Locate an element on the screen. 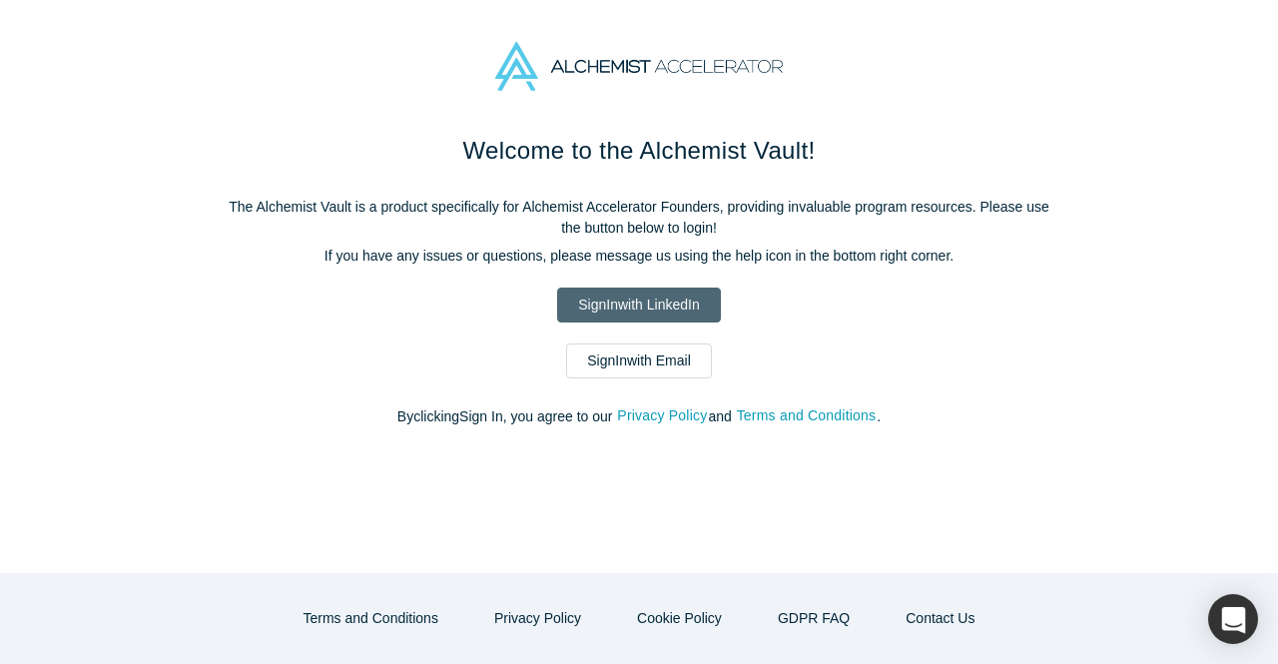 Image resolution: width=1278 pixels, height=664 pixels. p: The Alchemist Vault is a product specifically for Alchemist Accelerator Founders, providing inval... is located at coordinates (639, 218).